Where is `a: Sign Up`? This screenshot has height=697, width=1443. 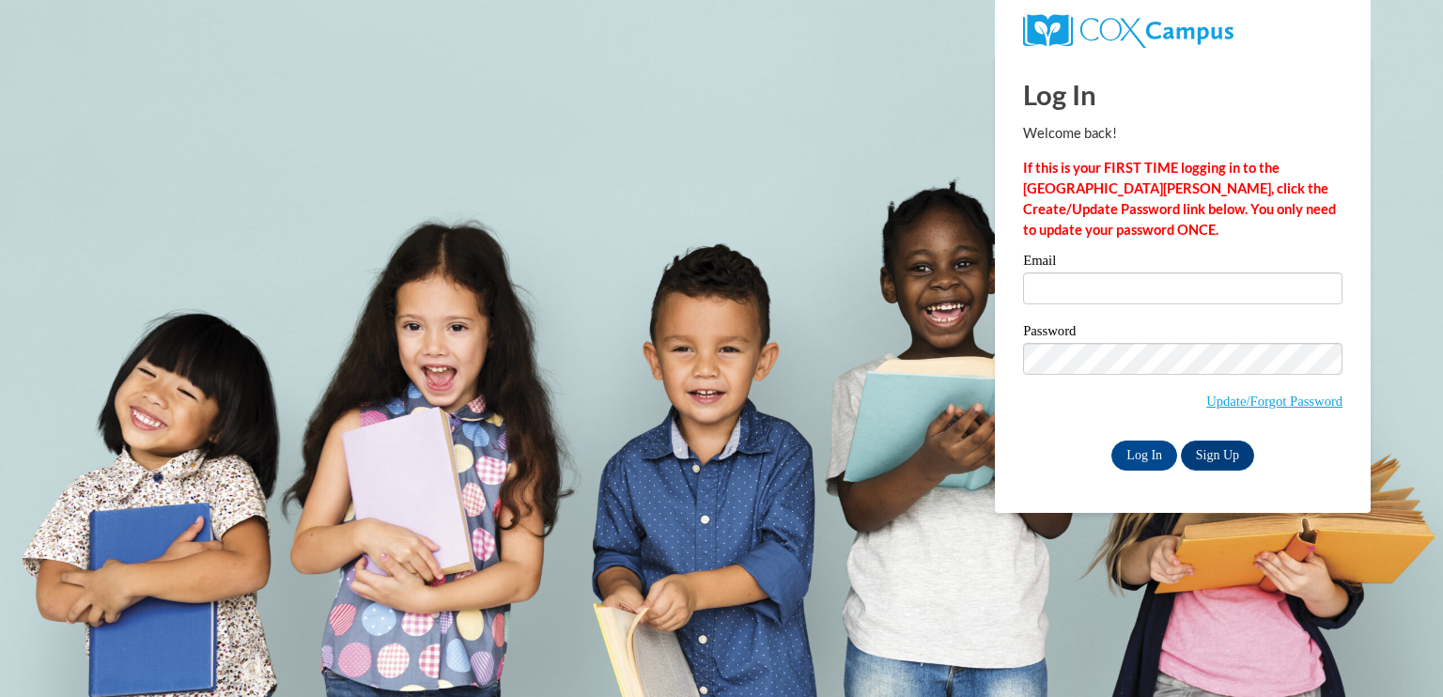
a: Sign Up is located at coordinates (1217, 456).